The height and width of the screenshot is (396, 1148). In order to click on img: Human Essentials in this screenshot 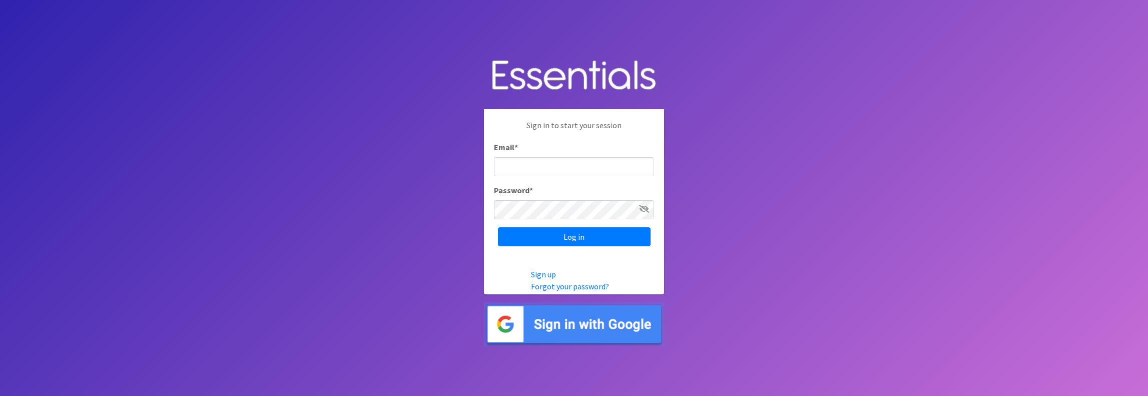, I will do `click(574, 76)`.